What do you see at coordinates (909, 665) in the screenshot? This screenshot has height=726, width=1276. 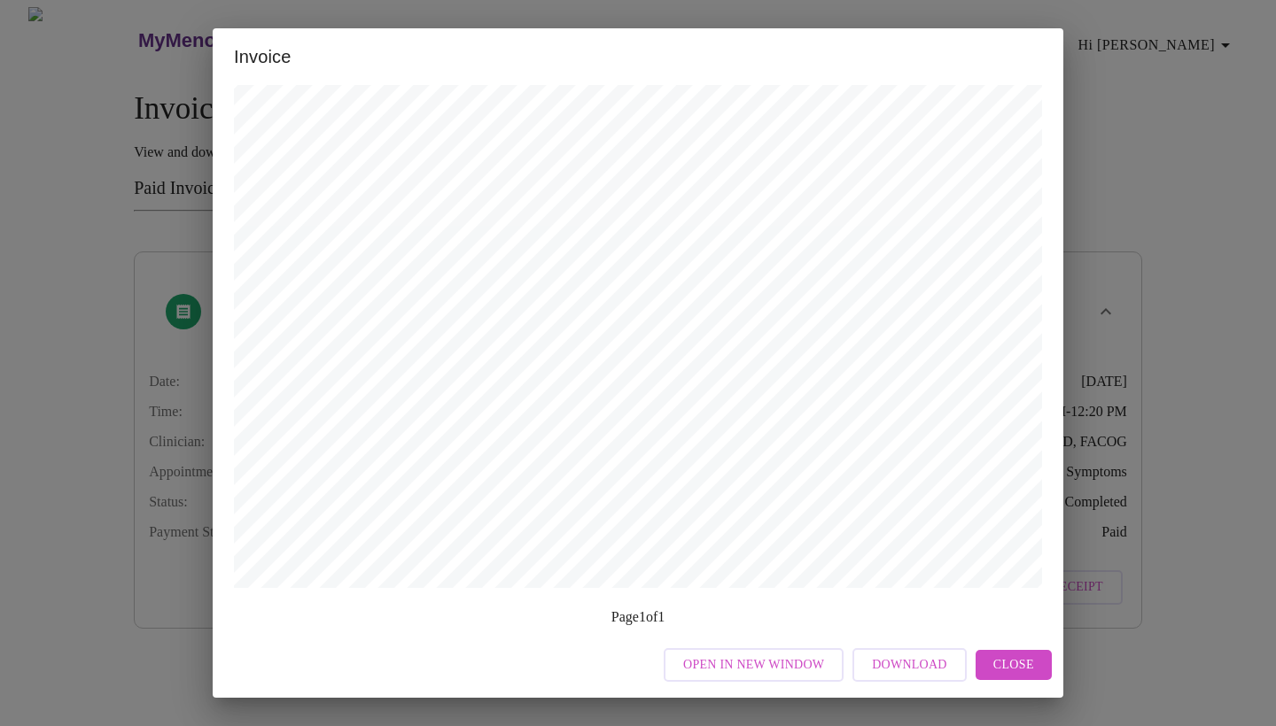 I see `span: Download` at bounding box center [909, 665].